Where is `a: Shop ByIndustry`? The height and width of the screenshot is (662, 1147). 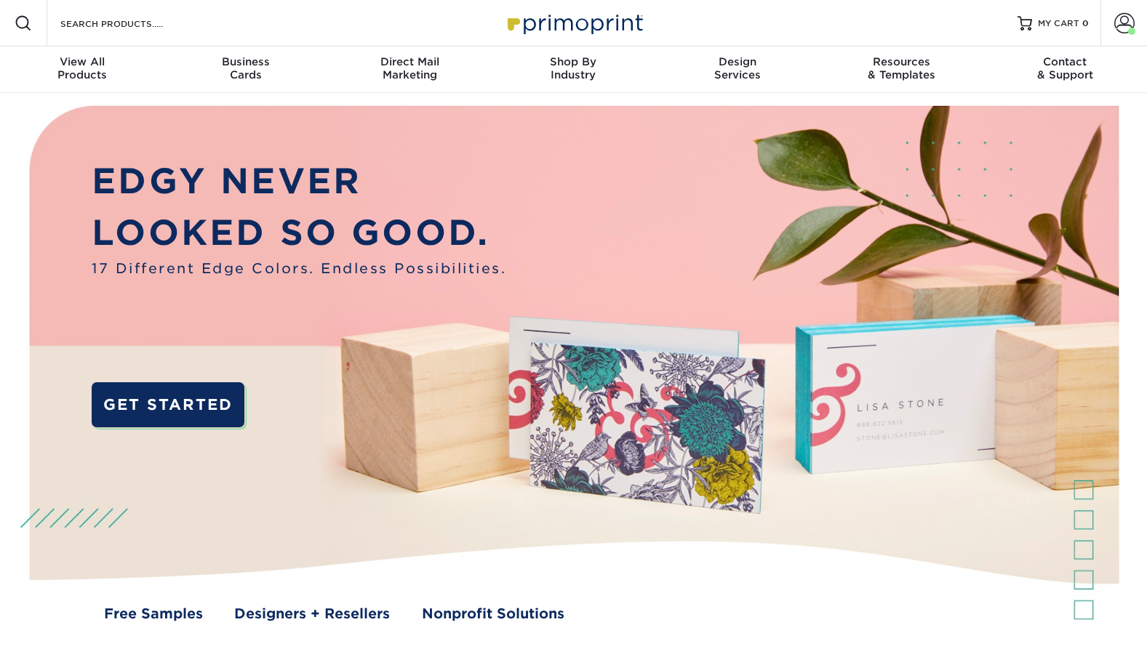
a: Shop ByIndustry is located at coordinates (573, 70).